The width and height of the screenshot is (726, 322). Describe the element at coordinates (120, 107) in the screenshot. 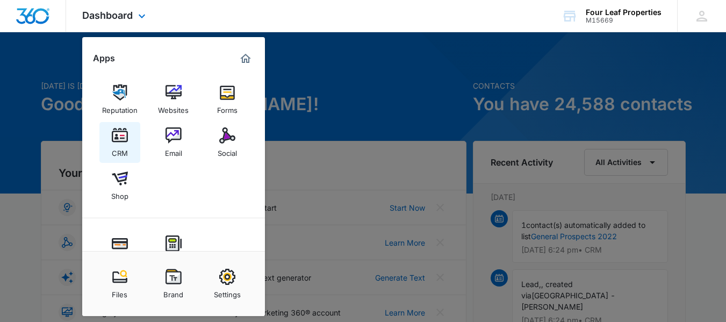

I see `div: Reputation` at that location.